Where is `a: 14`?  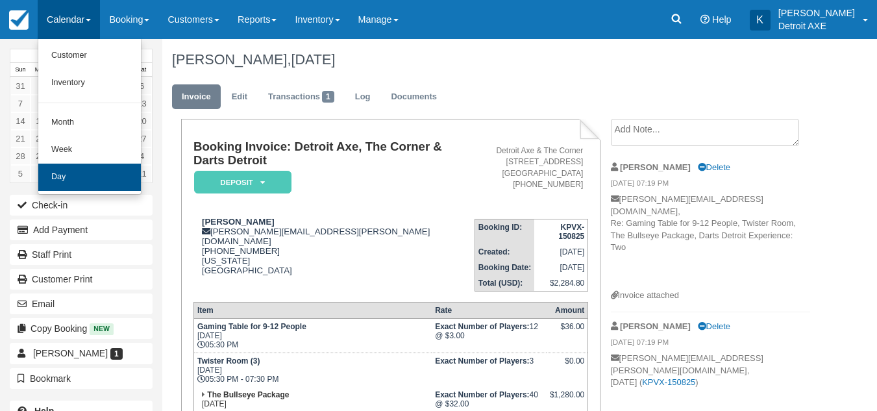 a: 14 is located at coordinates (20, 121).